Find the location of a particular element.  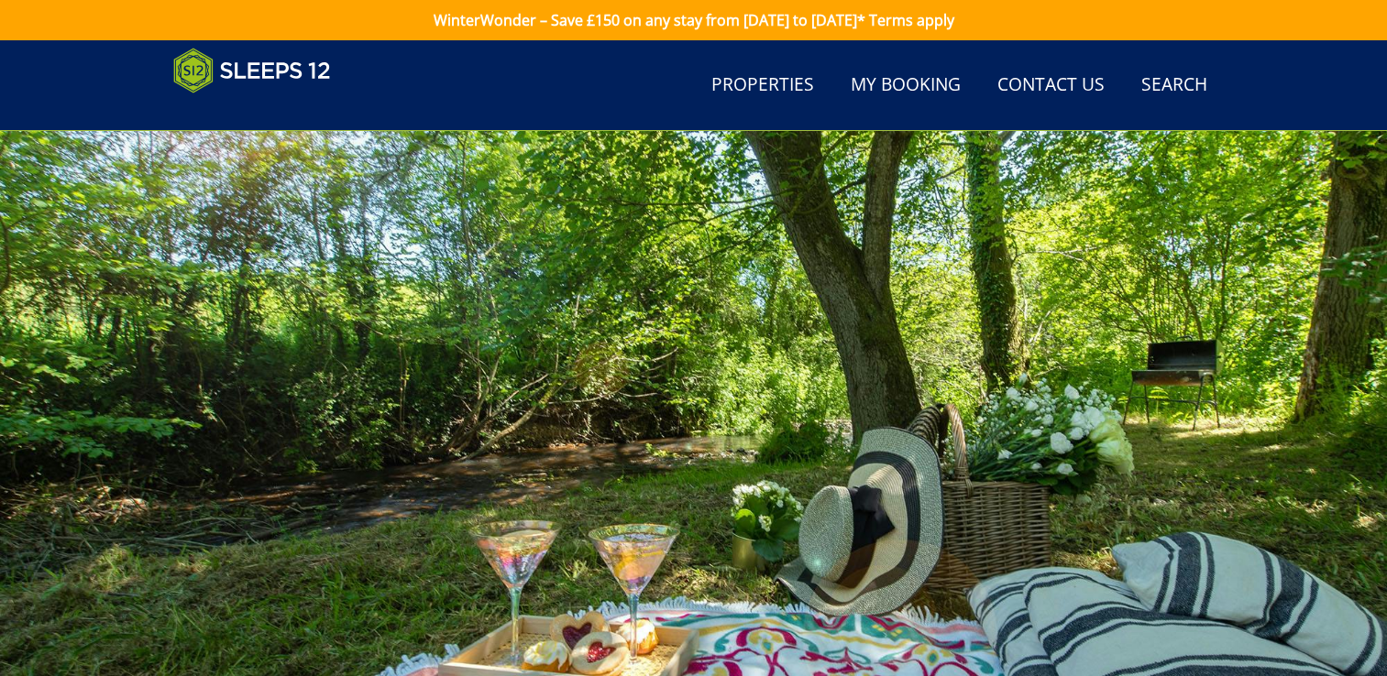

img: Sleeps 12 is located at coordinates (252, 71).